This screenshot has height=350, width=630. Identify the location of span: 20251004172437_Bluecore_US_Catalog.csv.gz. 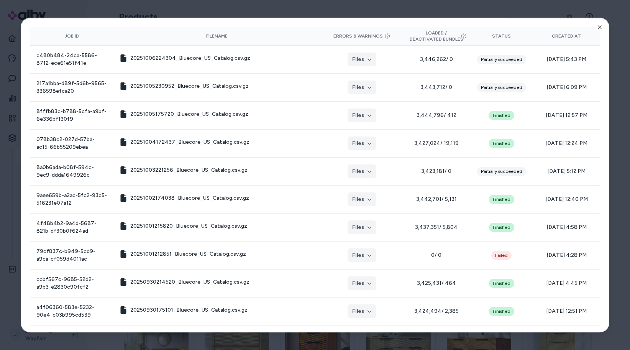
(190, 142).